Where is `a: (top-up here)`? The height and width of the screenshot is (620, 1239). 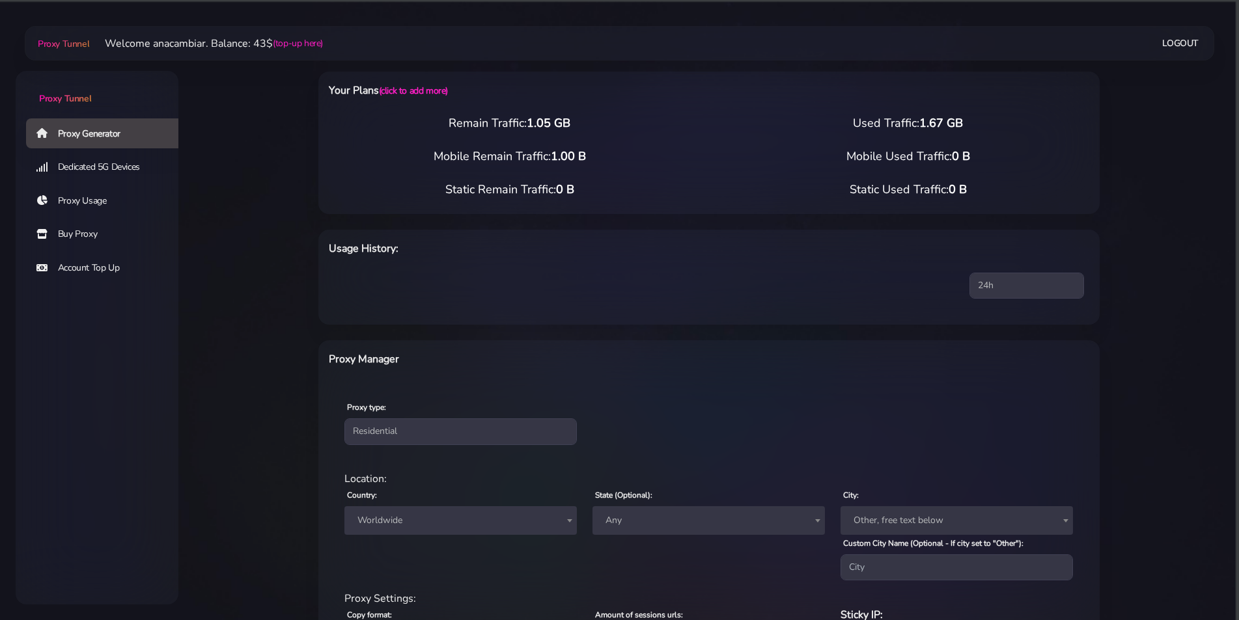
a: (top-up here) is located at coordinates (298, 43).